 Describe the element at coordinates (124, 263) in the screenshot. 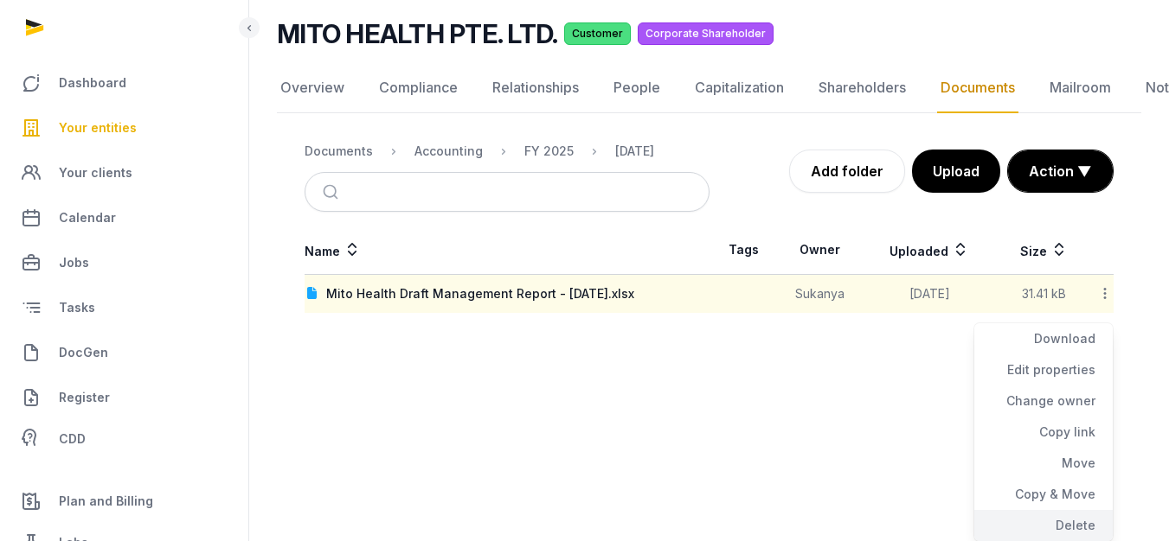

I see `a: Jobs` at that location.